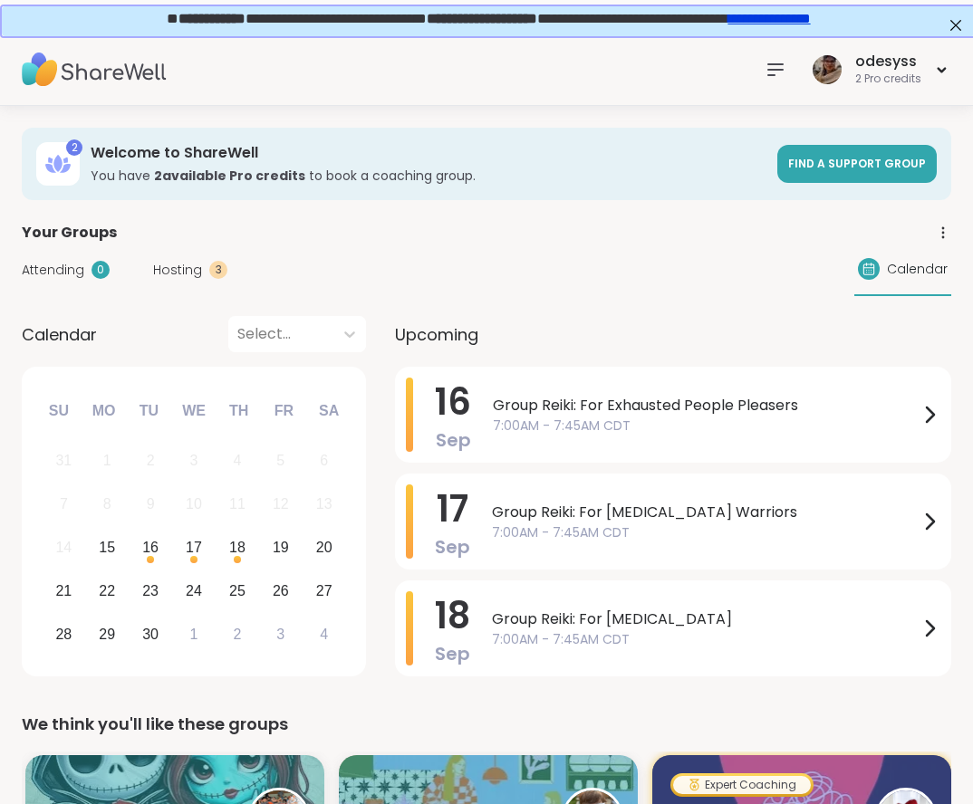 The height and width of the screenshot is (804, 973). I want to click on div: Choose Saturday, September 27th, 2025, so click(323, 591).